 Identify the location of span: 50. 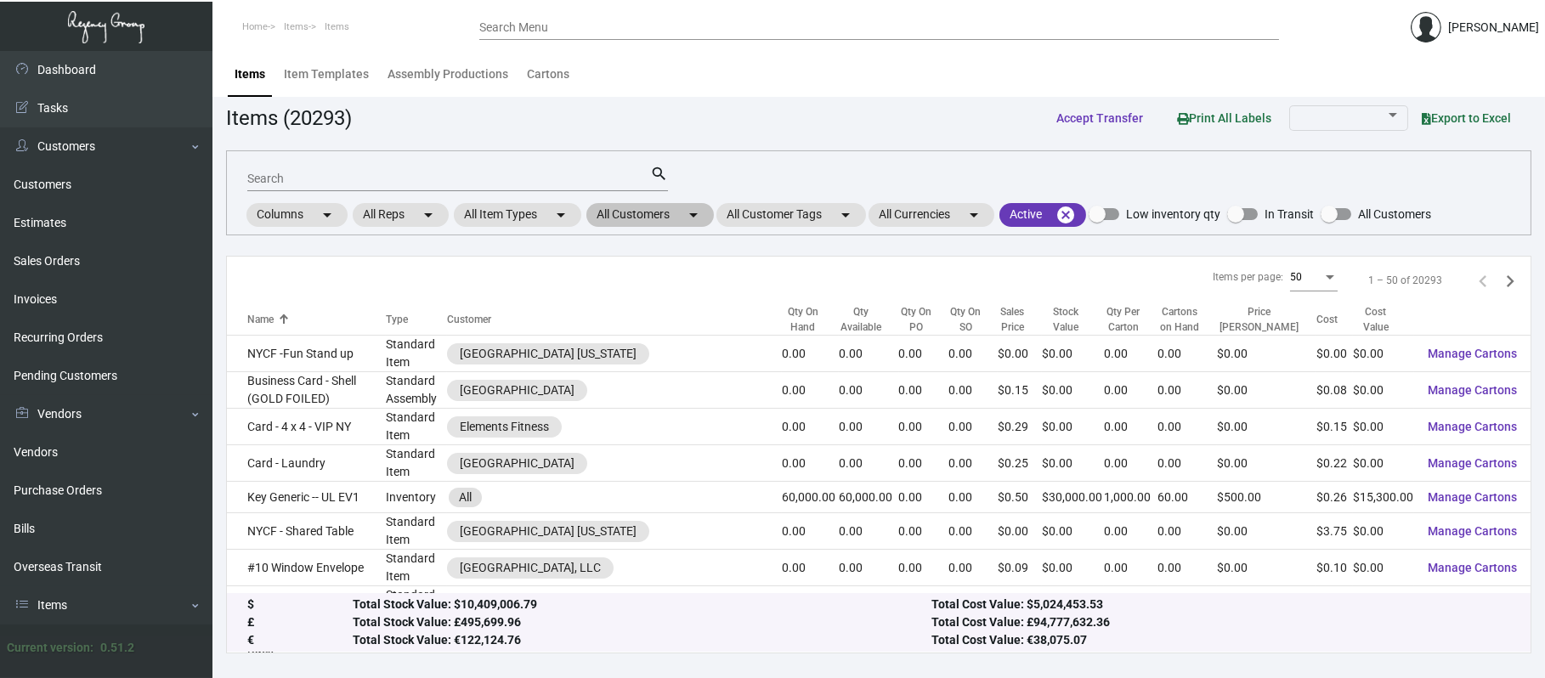
(1296, 277).